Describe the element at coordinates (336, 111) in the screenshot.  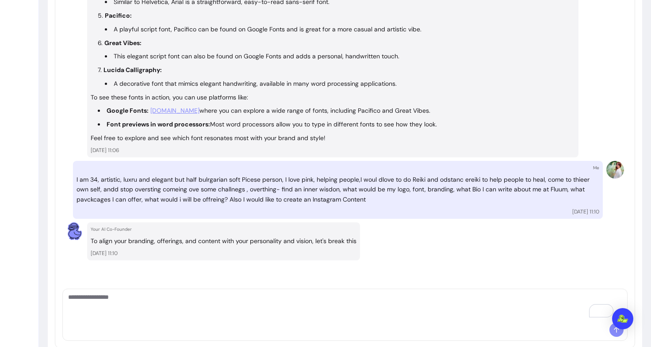
I see `li: where you can explore a wide range of fonts, including Pacifico and Great Vibes.` at that location.